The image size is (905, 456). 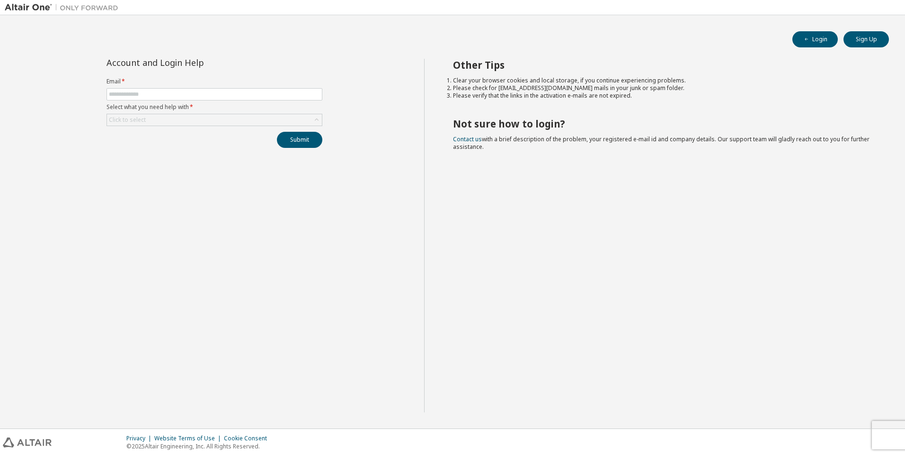 I want to click on img: Altair One, so click(x=64, y=8).